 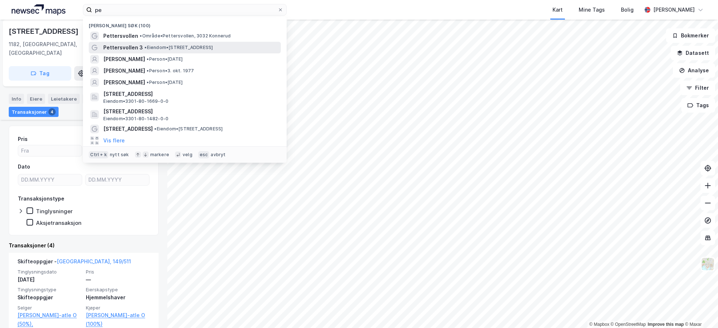 What do you see at coordinates (118, 298) in the screenshot?
I see `div: Hjemmelshaver` at bounding box center [118, 298].